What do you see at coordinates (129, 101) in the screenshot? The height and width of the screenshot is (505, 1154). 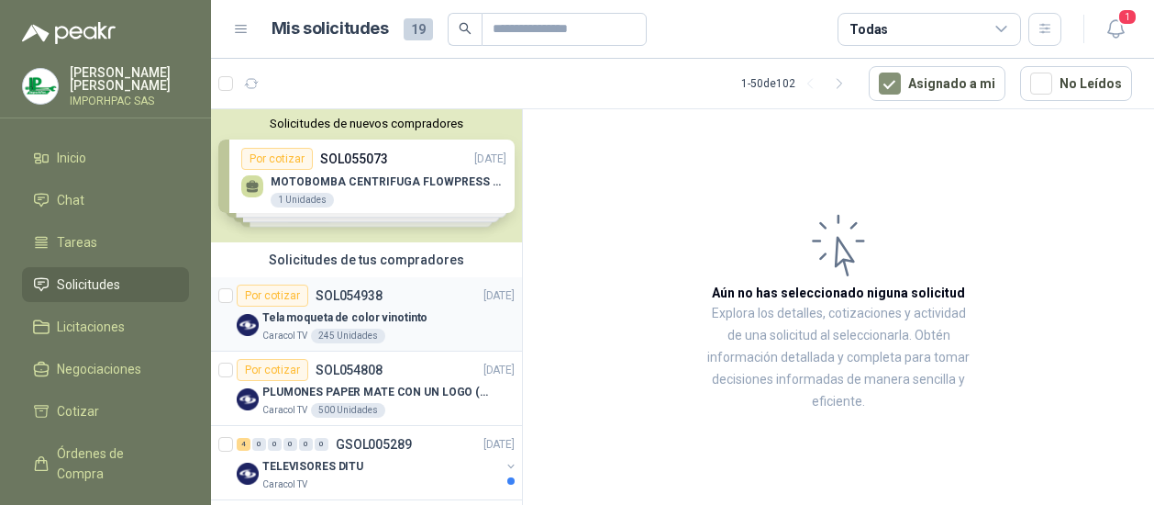 I see `p: IMPORHPAC SAS` at bounding box center [129, 101].